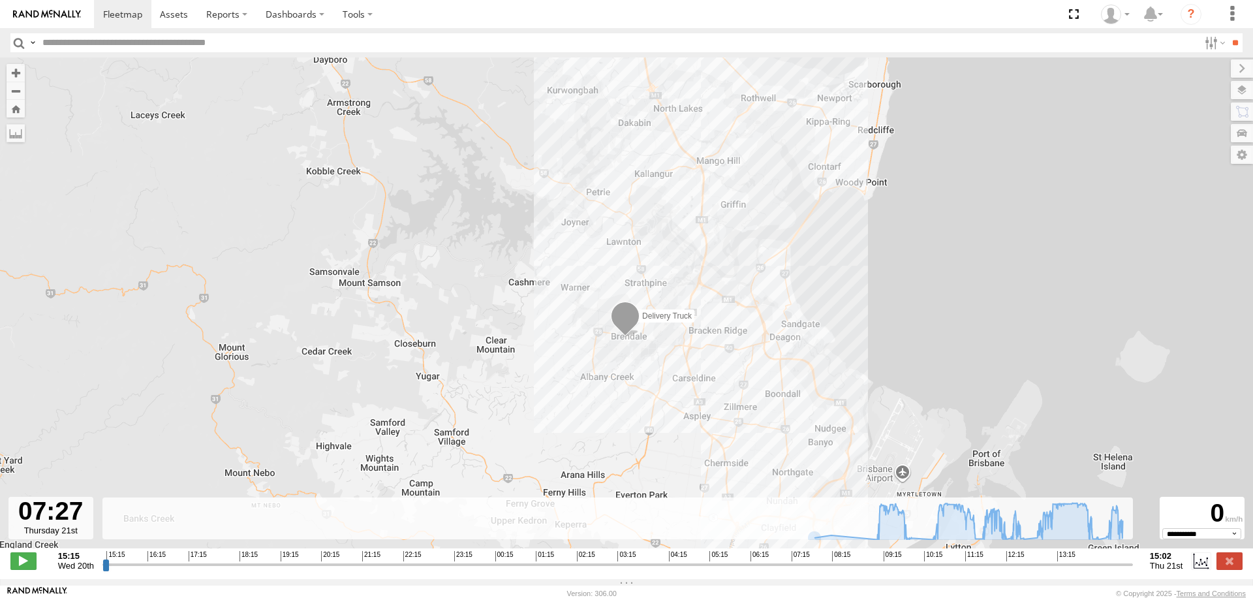 This screenshot has width=1253, height=600. Describe the element at coordinates (198, 556) in the screenshot. I see `span: 17:15` at that location.